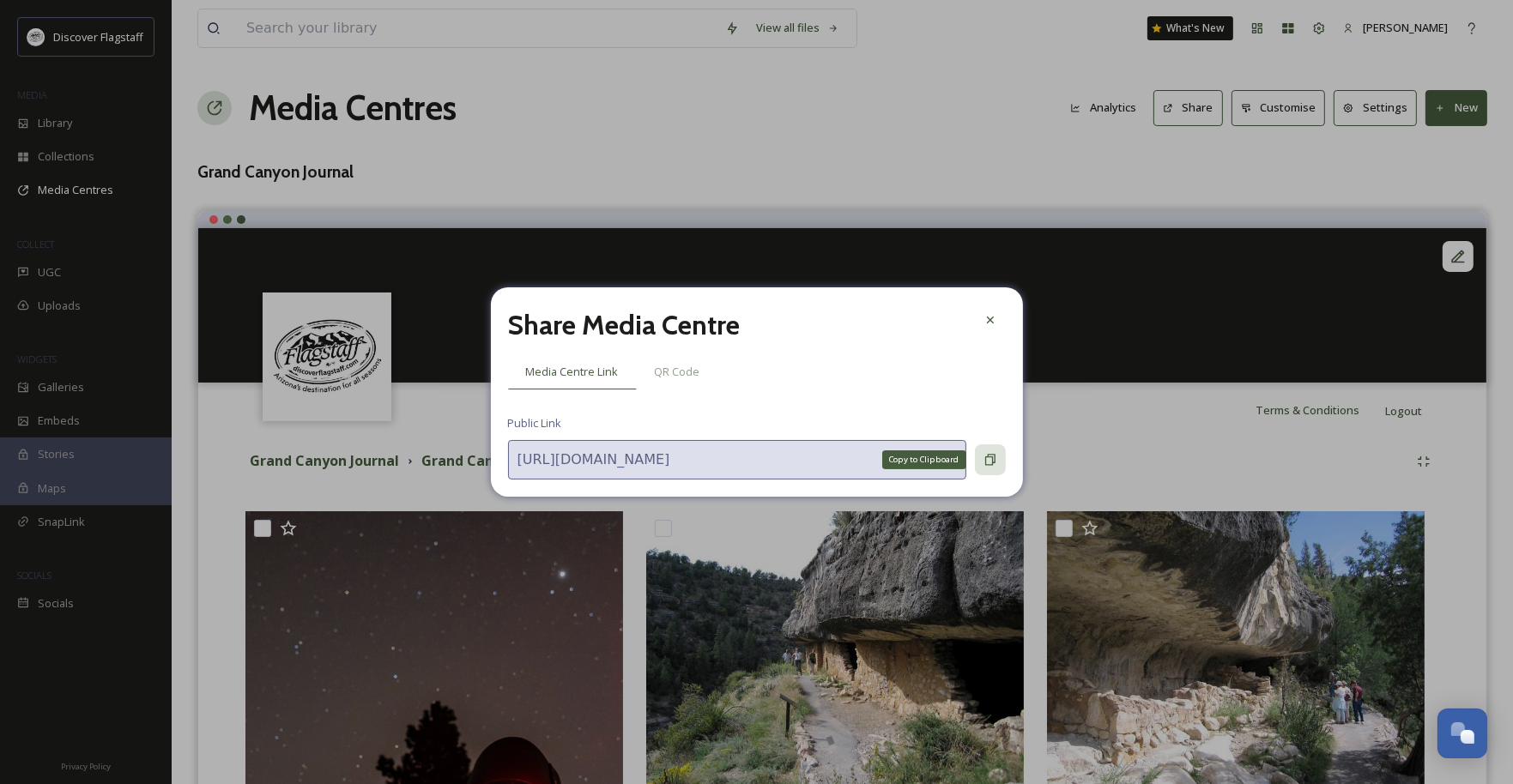  What do you see at coordinates (677, 371) in the screenshot?
I see `span: QR Code` at bounding box center [677, 371].